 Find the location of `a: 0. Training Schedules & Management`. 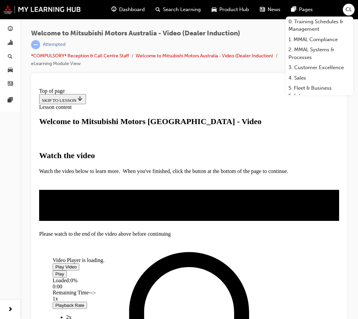

a: 0. Training Schedules & Management is located at coordinates (319, 25).